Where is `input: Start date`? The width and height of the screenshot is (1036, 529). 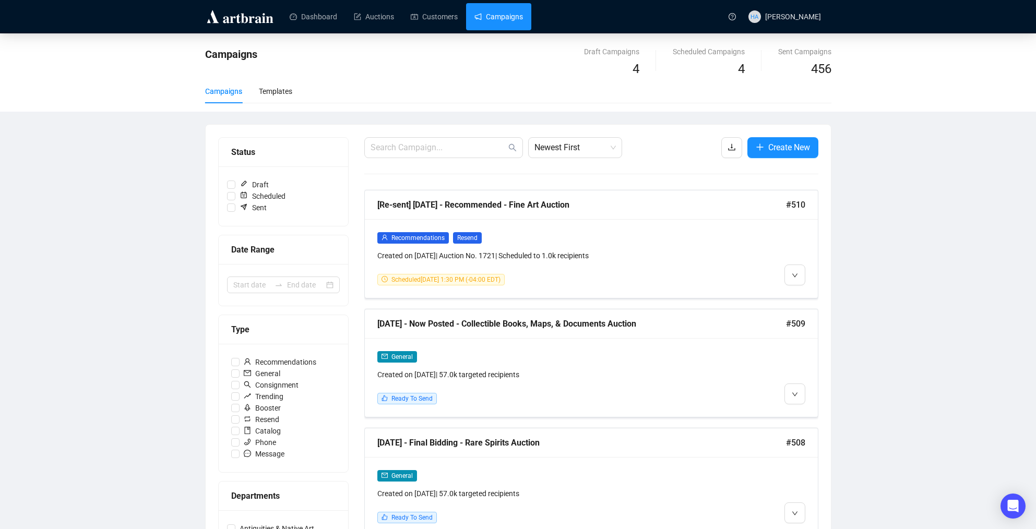
input: Start date is located at coordinates (252, 285).